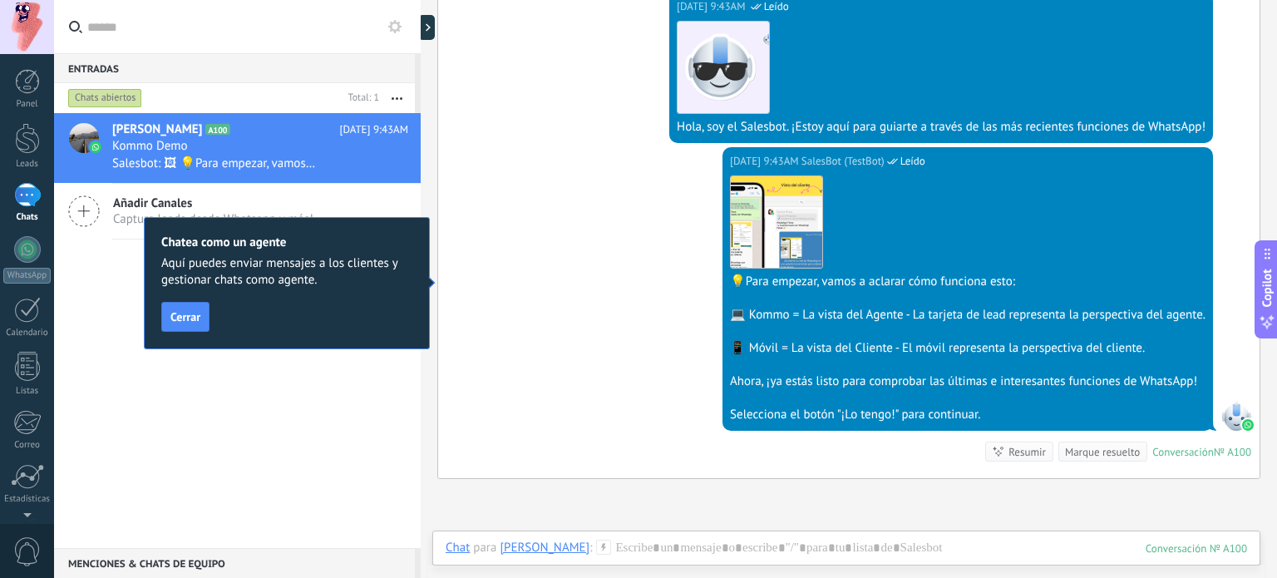 This screenshot has height=578, width=1277. Describe the element at coordinates (1232, 451) in the screenshot. I see `div: № A100` at that location.